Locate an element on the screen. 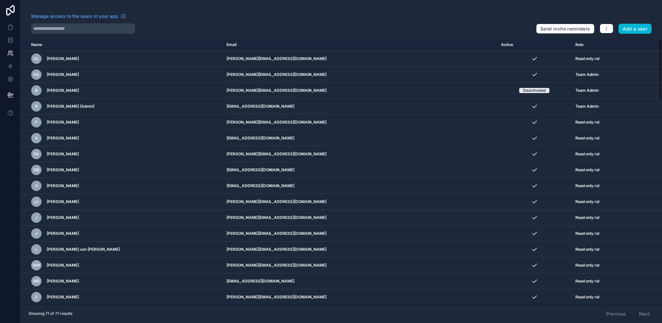 The width and height of the screenshot is (662, 323). span: B is located at coordinates (36, 90).